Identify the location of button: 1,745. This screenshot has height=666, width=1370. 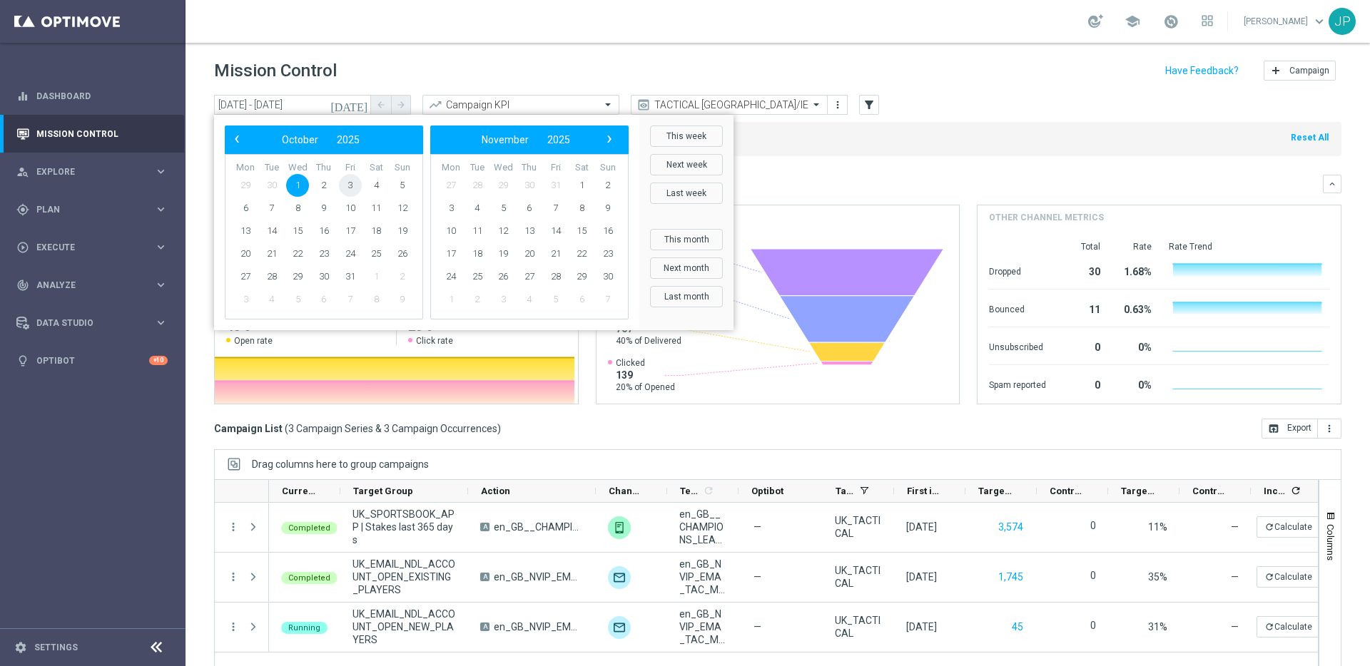
(1010, 577).